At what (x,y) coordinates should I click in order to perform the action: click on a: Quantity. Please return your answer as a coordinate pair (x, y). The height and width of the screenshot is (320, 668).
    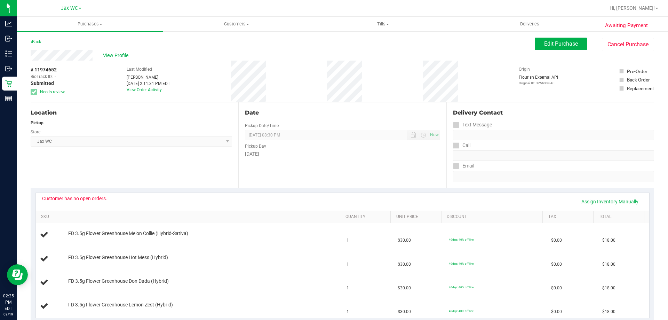
    Looking at the image, I should click on (367, 217).